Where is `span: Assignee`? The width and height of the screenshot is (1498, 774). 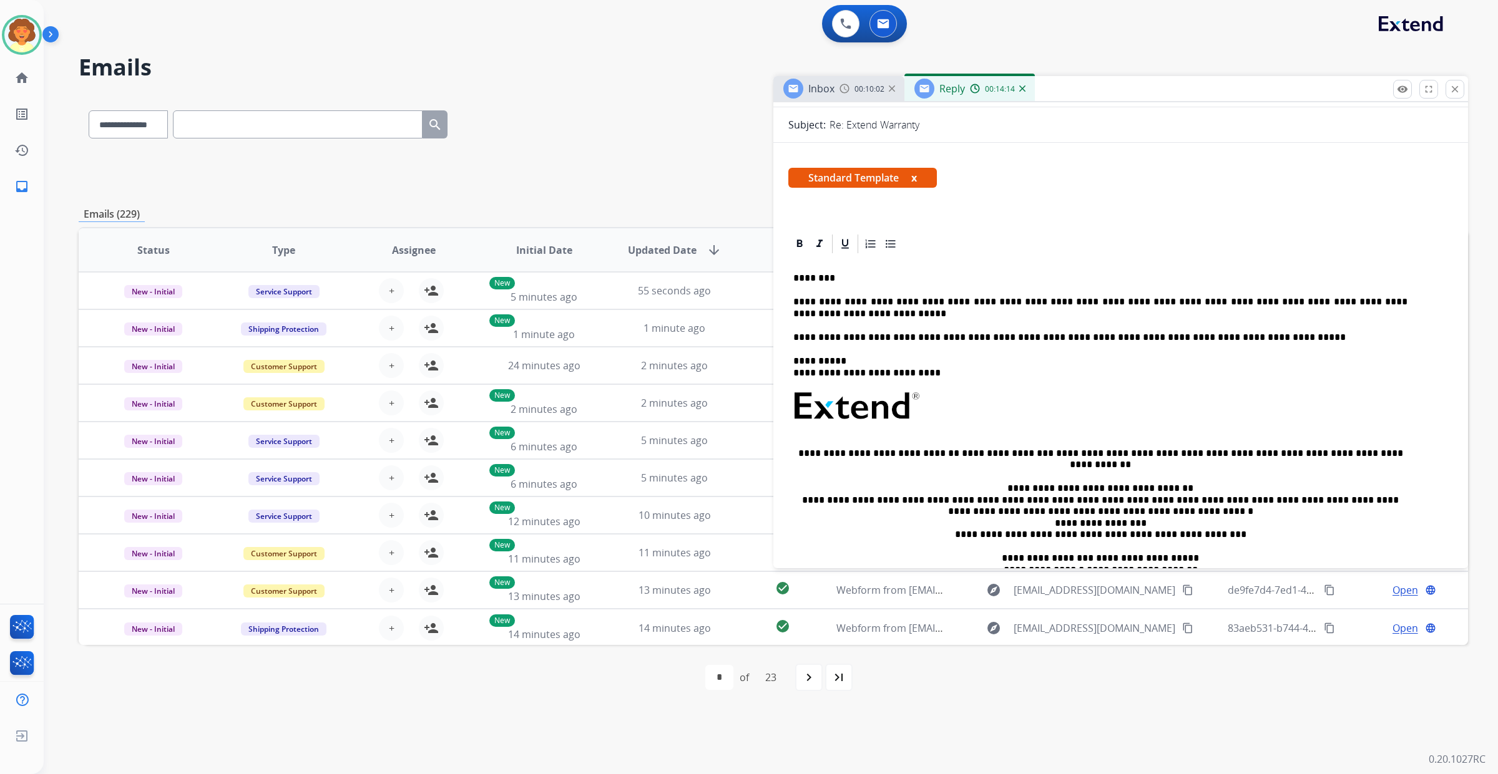
span: Assignee is located at coordinates (414, 250).